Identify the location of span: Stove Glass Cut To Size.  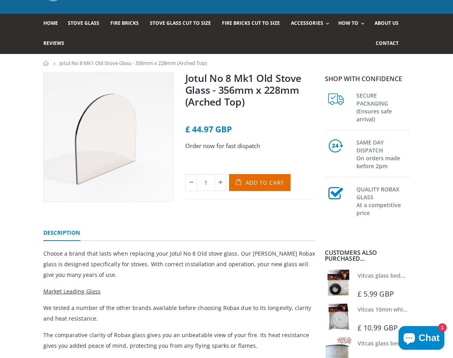
(180, 23).